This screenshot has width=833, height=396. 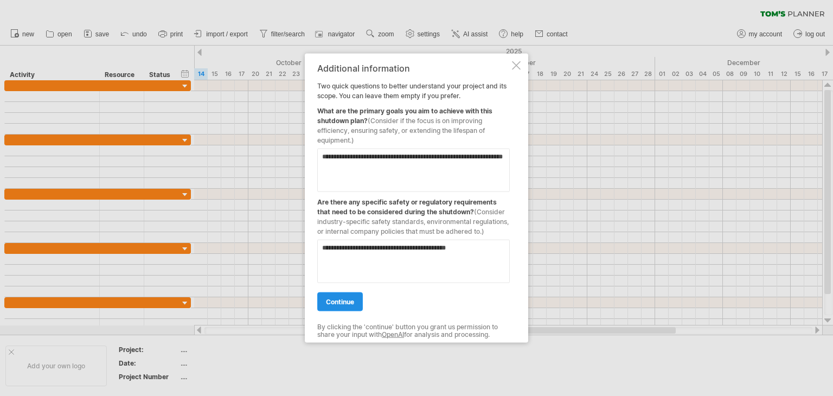 I want to click on div: Additional information, so click(x=413, y=68).